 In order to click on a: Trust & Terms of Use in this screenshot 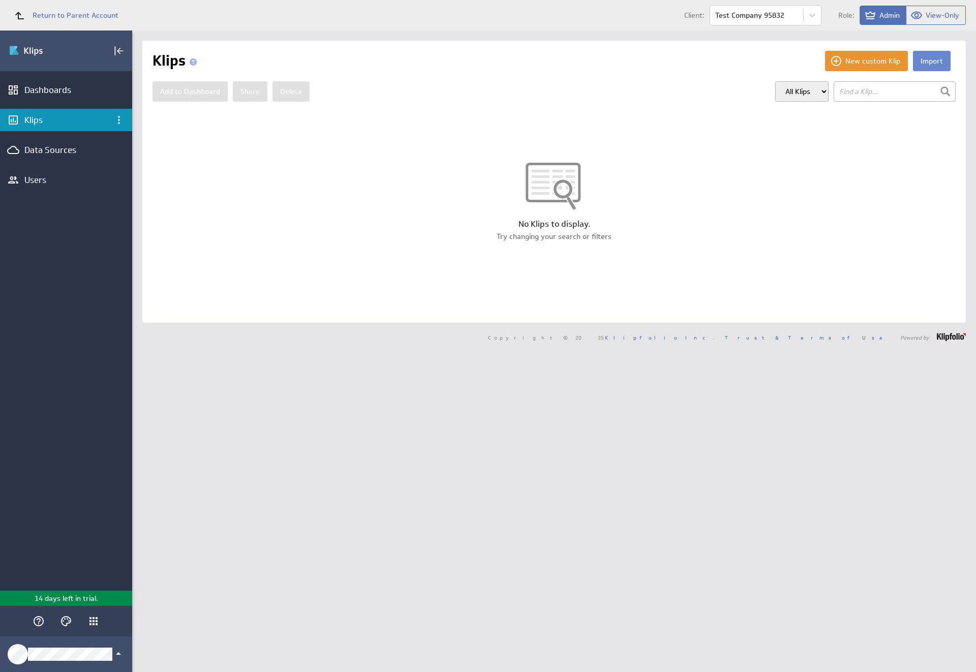, I will do `click(807, 338)`.